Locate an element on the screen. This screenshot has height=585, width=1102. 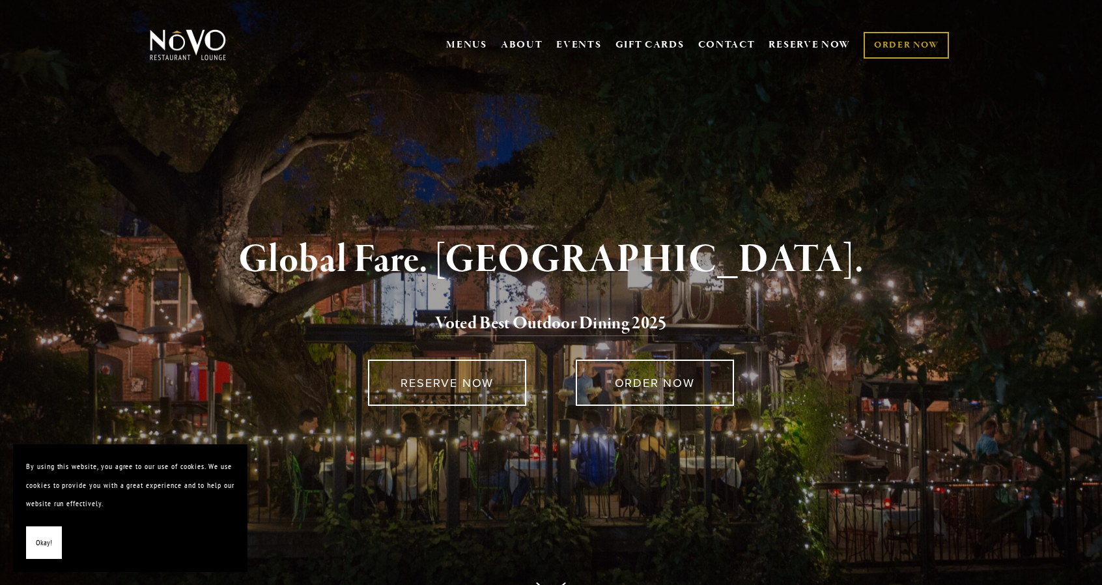
a: Voted Best Outdoor Dining 202 is located at coordinates (547, 324).